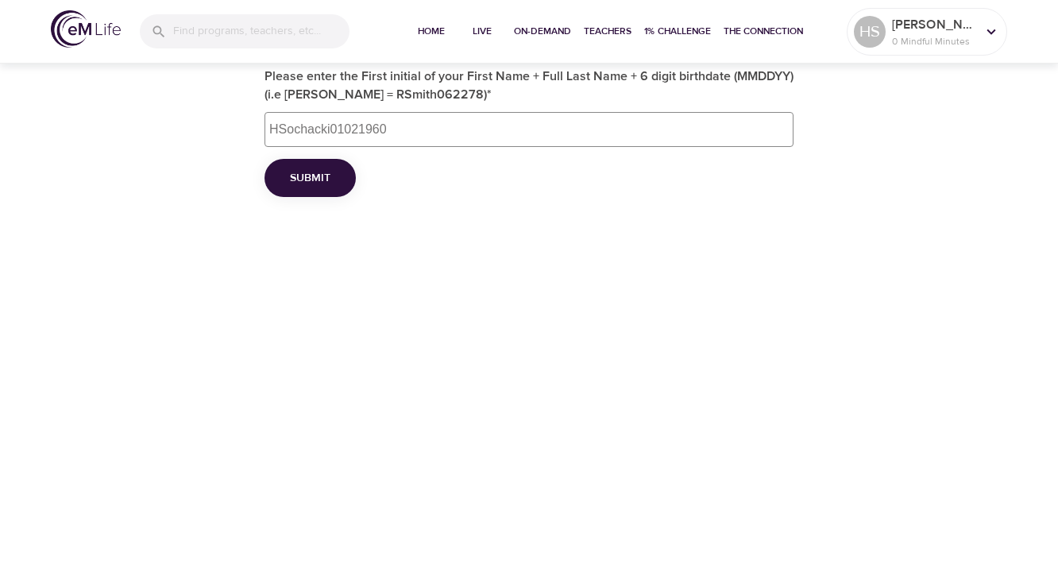  I want to click on span: The Connection, so click(763, 31).